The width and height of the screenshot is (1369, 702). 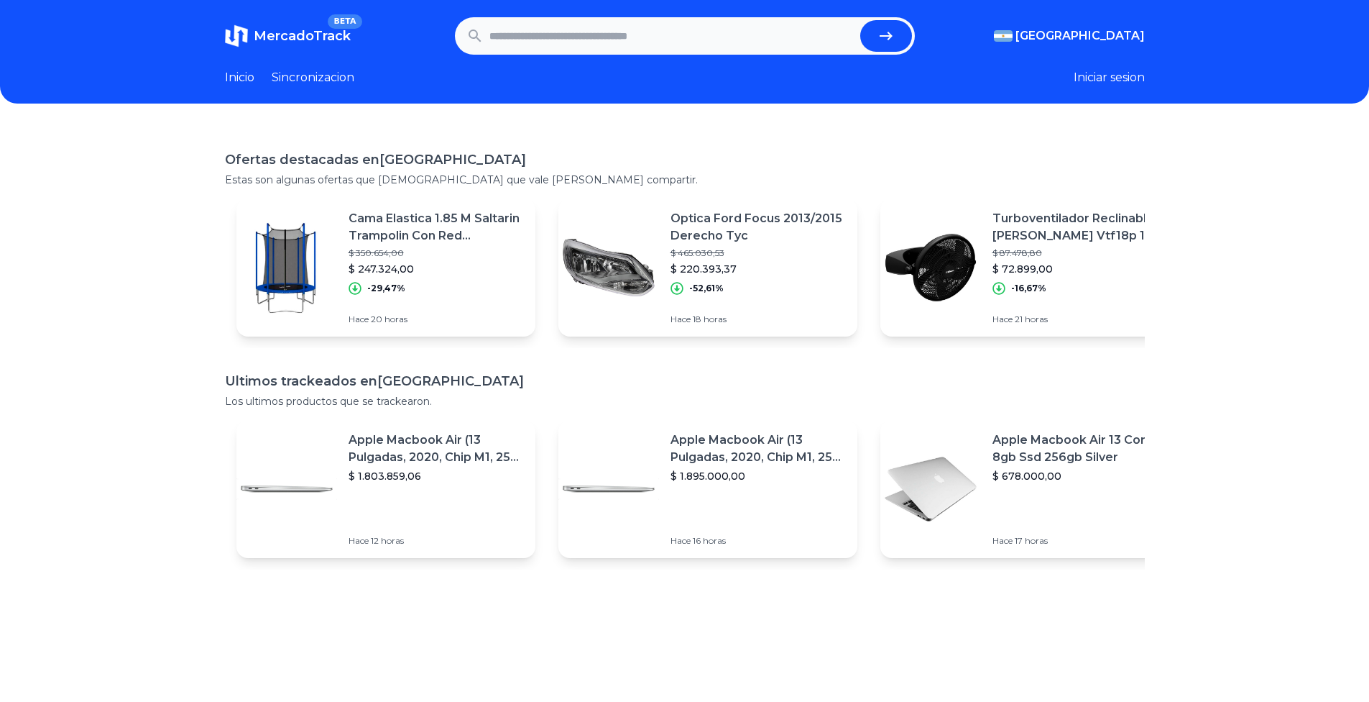 What do you see at coordinates (288, 36) in the screenshot?
I see `a: MercadoTrackBETA` at bounding box center [288, 36].